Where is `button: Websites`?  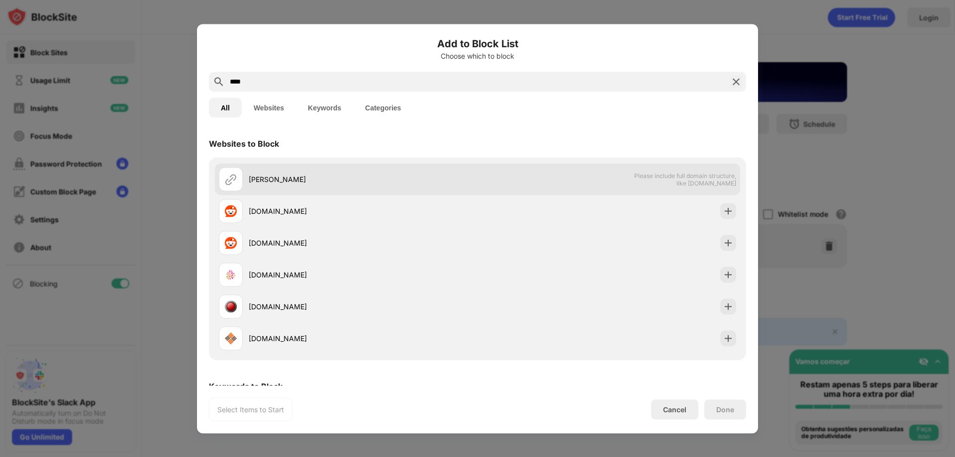
button: Websites is located at coordinates (269, 107).